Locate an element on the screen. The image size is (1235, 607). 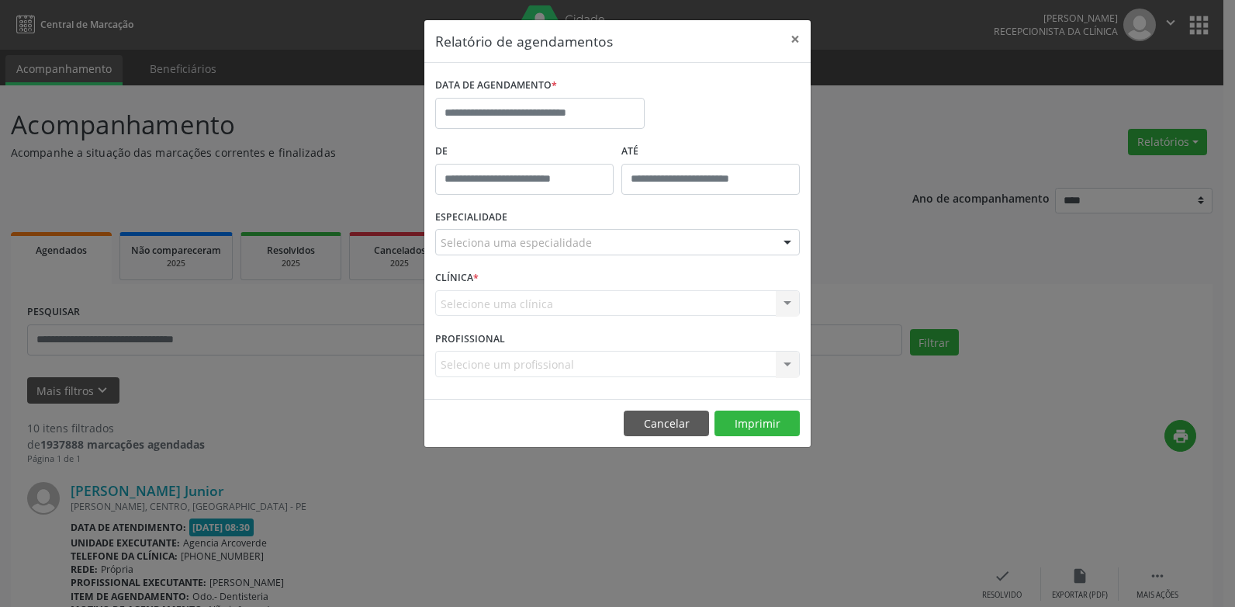
label: DATA DE AGENDAMENTO is located at coordinates (496, 85).